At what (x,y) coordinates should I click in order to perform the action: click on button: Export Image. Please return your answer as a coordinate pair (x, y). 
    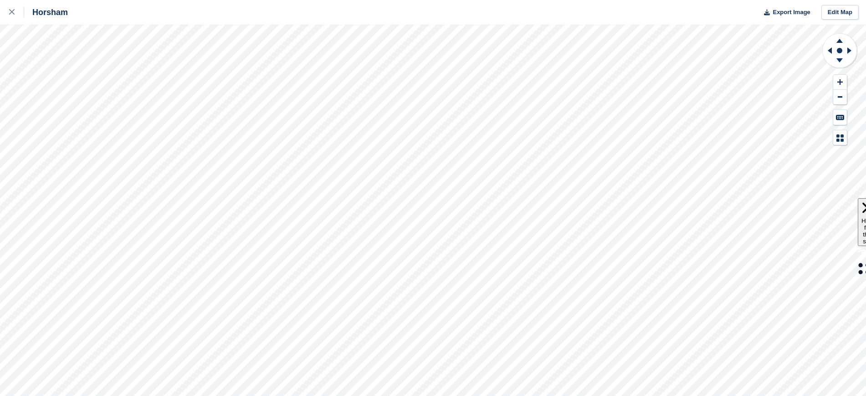
    Looking at the image, I should click on (785, 12).